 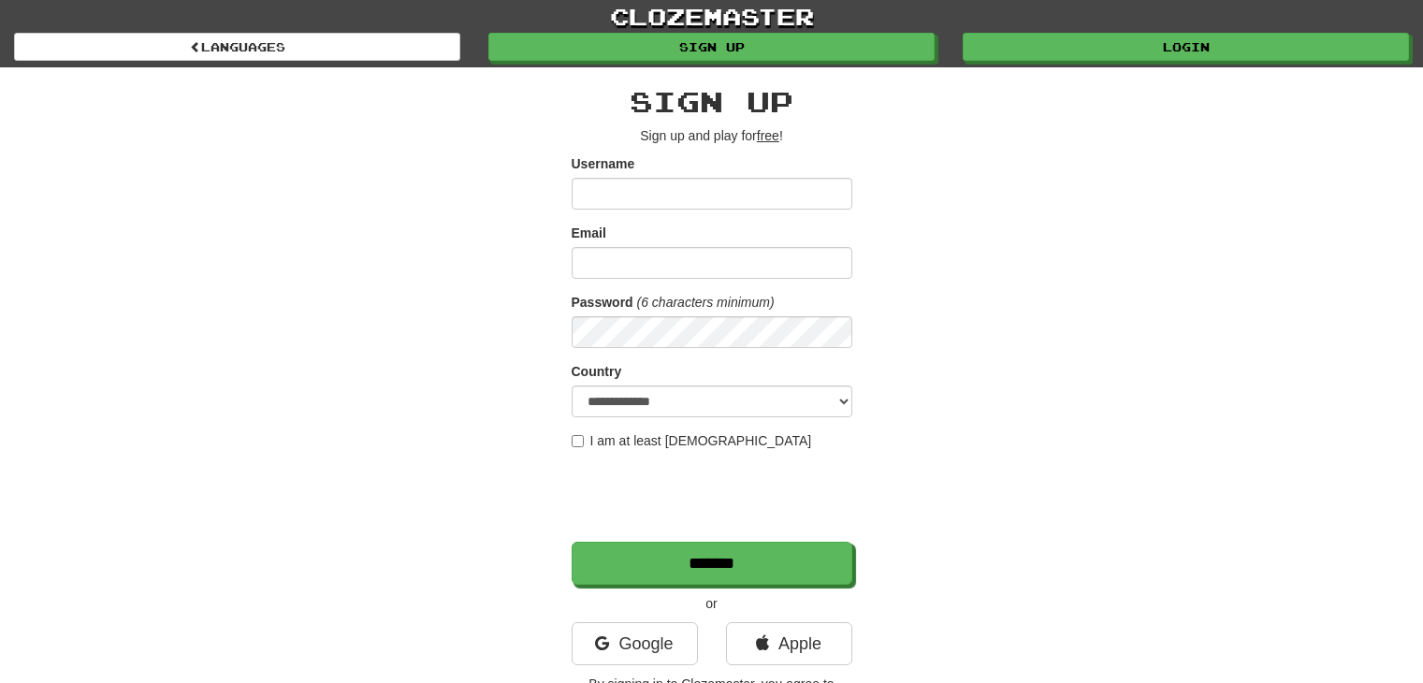 I want to click on p: Sign up and play for !, so click(x=712, y=136).